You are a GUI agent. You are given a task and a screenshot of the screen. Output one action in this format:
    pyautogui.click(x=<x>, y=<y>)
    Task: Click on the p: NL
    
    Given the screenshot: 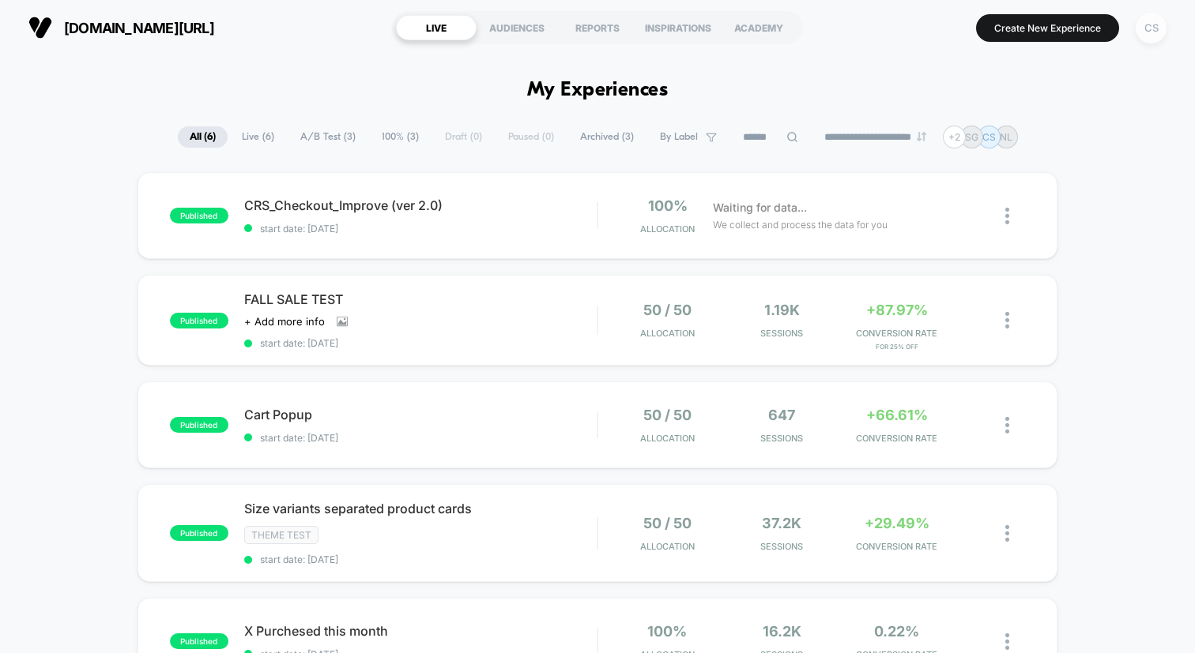 What is the action you would take?
    pyautogui.click(x=1006, y=137)
    